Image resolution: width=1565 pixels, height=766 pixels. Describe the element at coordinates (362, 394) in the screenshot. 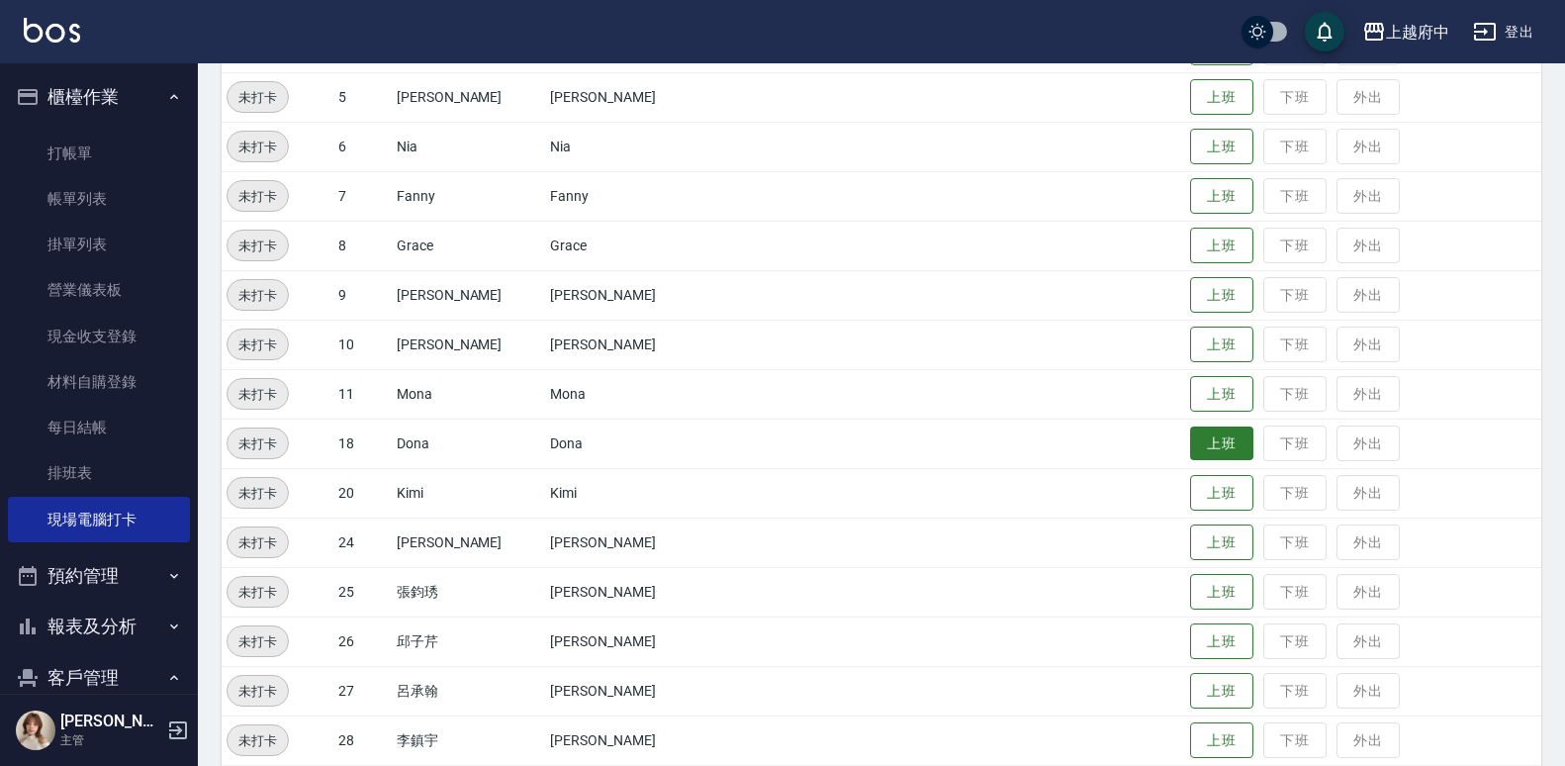

I see `td: 11` at that location.